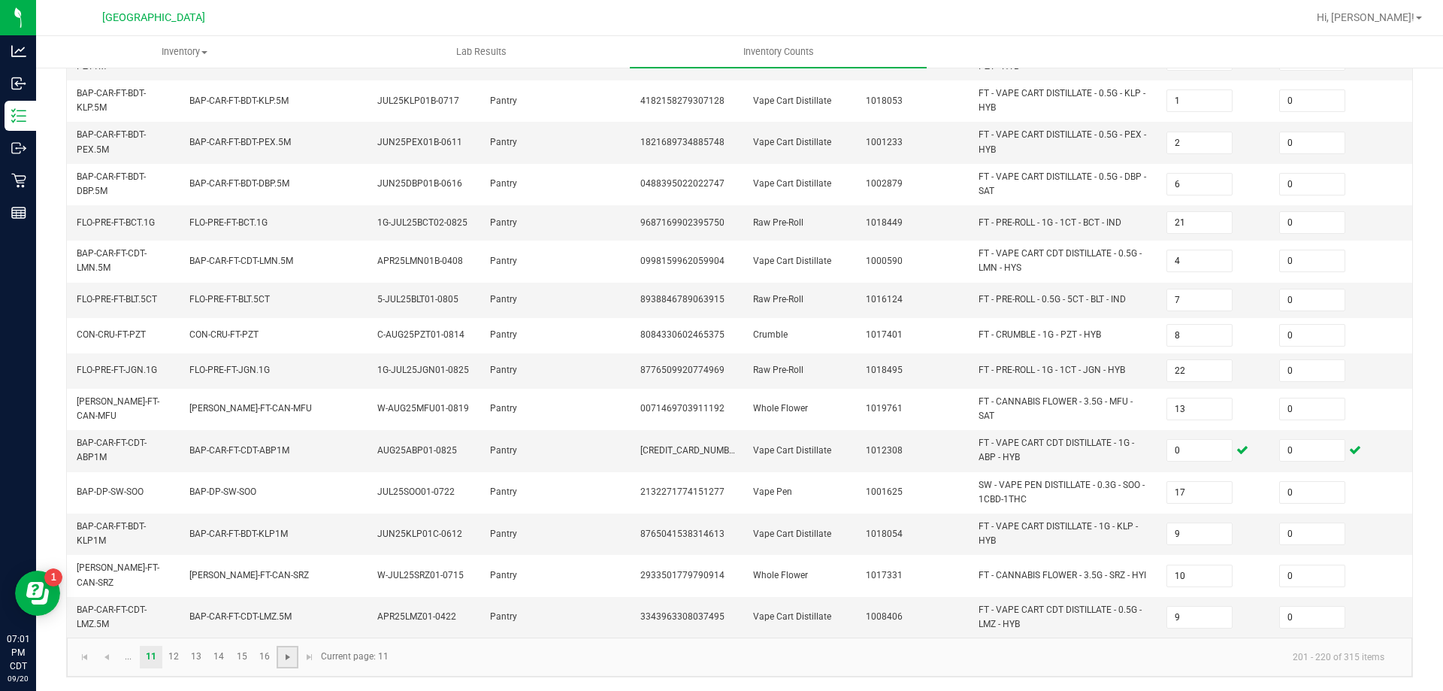  What do you see at coordinates (423, 223) in the screenshot?
I see `span: 1G-JUL25BCT02-0825` at bounding box center [423, 223].